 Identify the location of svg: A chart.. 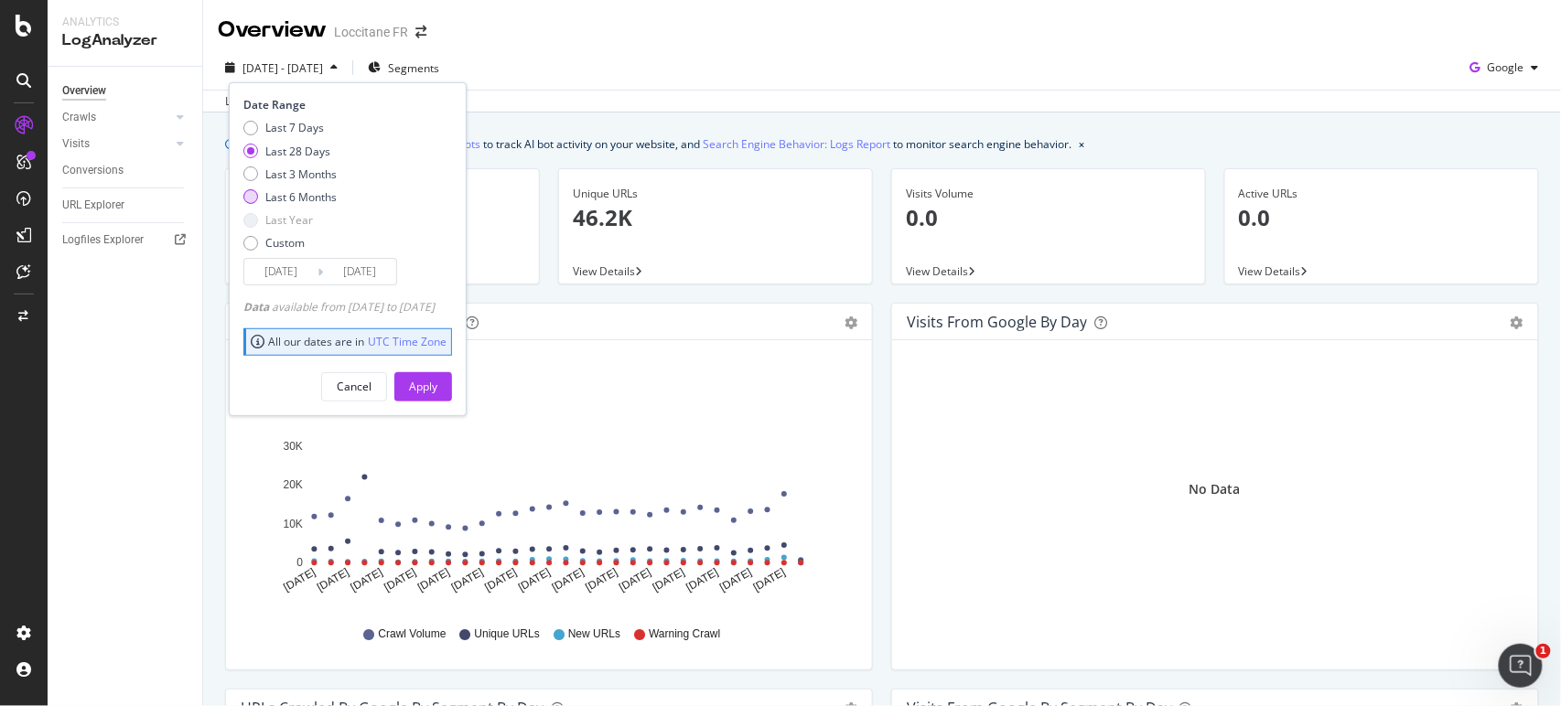
(545, 482).